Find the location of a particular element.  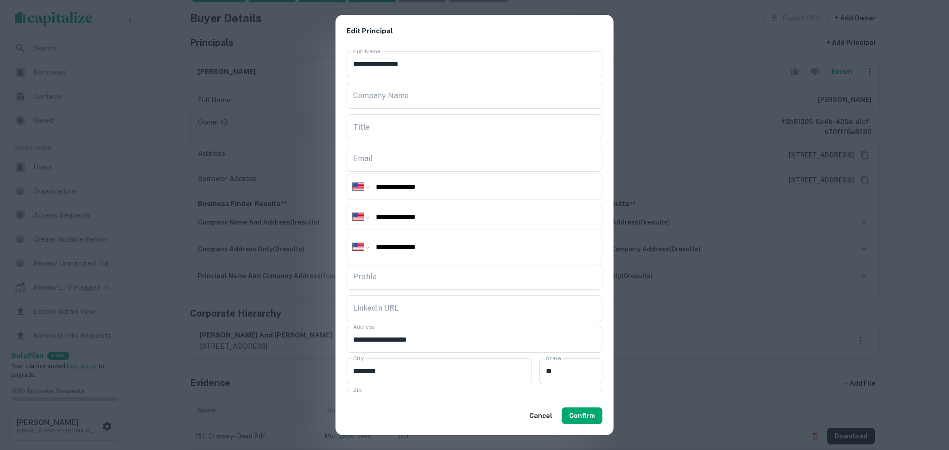

div: Chat Widget is located at coordinates (926, 399).